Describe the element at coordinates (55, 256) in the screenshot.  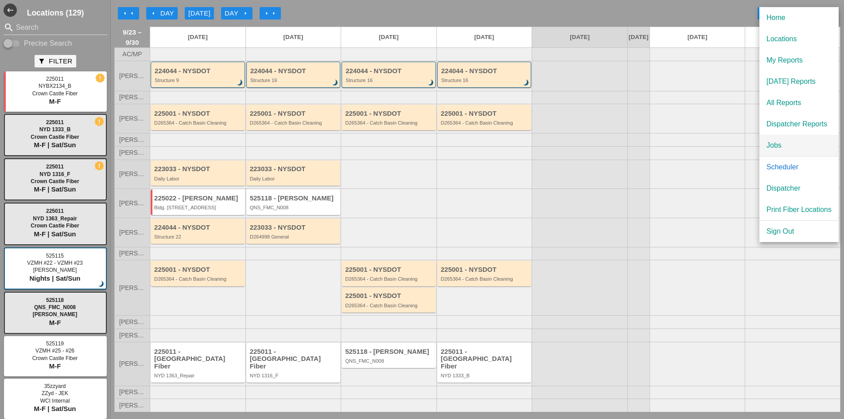
I see `span: 525115` at that location.